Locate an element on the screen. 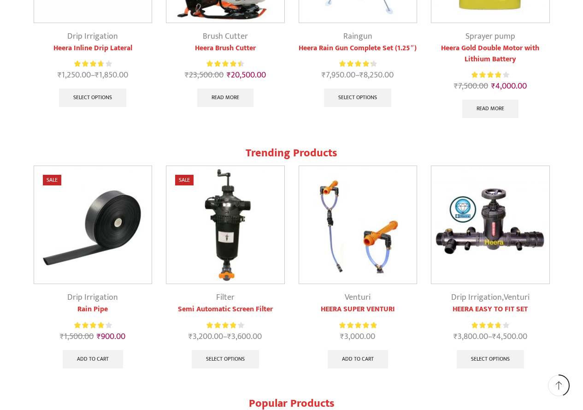 The width and height of the screenshot is (583, 410). div: Rated 4.13 out of 5 is located at coordinates (93, 325).